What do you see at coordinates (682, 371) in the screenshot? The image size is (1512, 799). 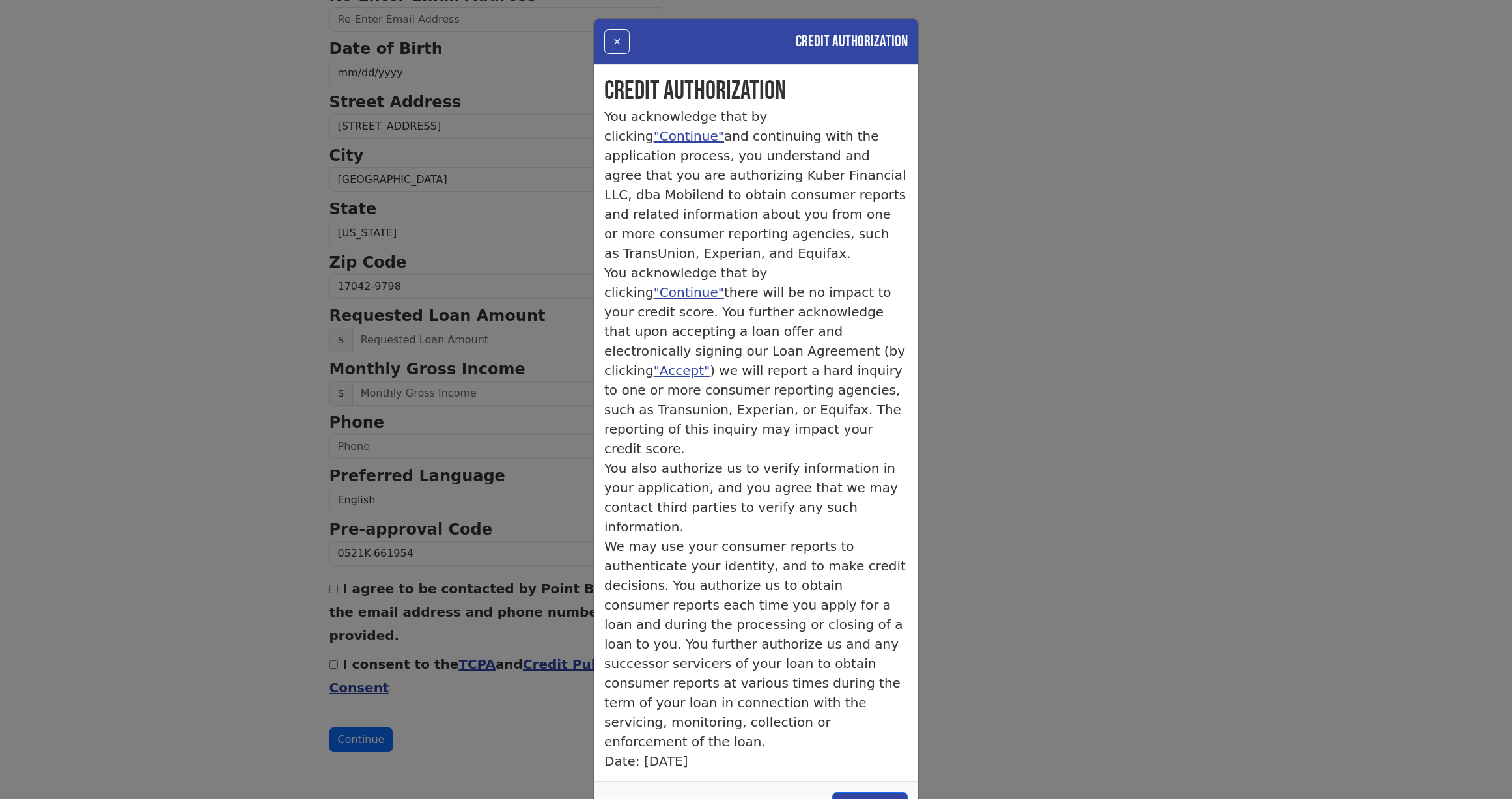 I see `a: "Accept"` at bounding box center [682, 371].